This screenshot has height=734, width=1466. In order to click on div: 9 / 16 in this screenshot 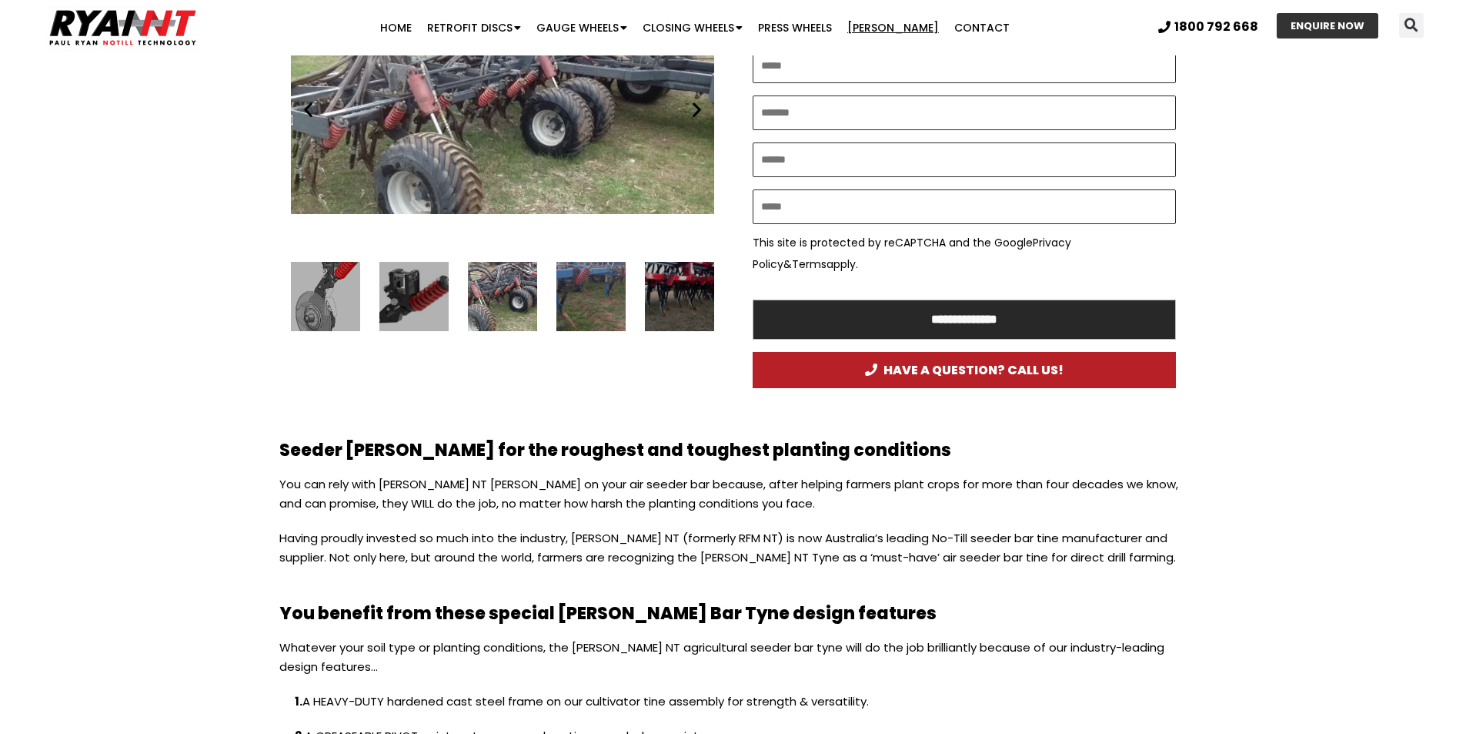, I will do `click(680, 296)`.